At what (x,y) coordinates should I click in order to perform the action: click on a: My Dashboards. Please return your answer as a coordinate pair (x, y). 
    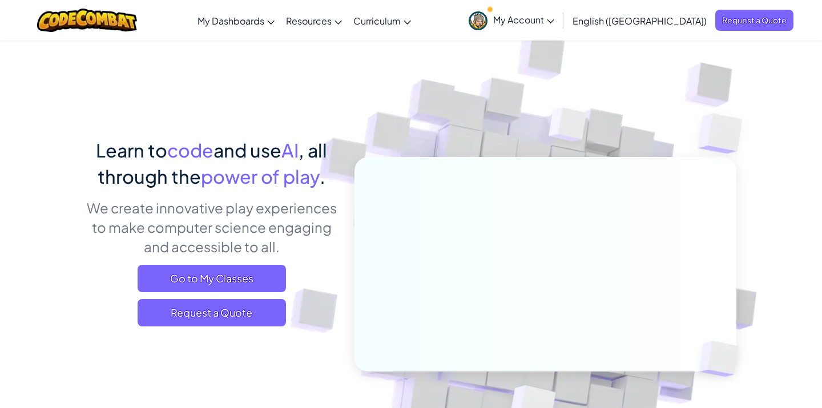
    Looking at the image, I should click on (236, 21).